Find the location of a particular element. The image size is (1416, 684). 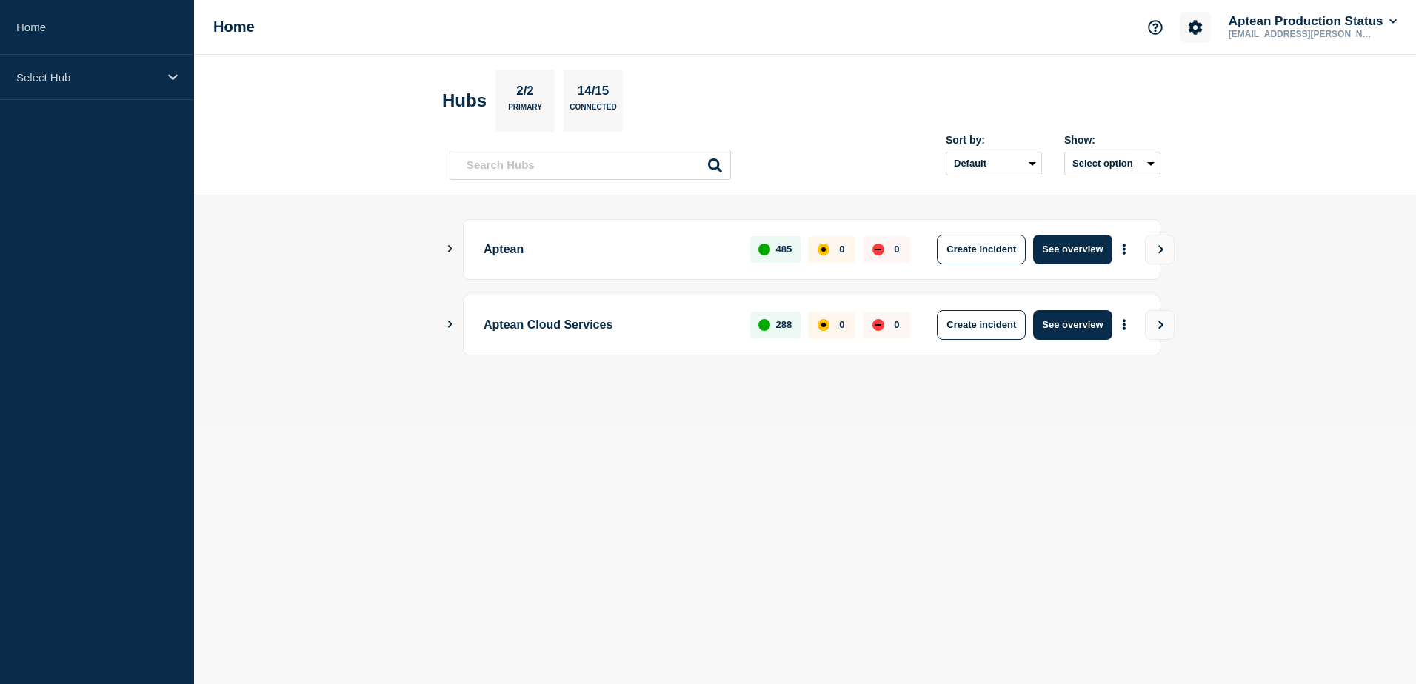

h2: Hubs is located at coordinates (464, 101).